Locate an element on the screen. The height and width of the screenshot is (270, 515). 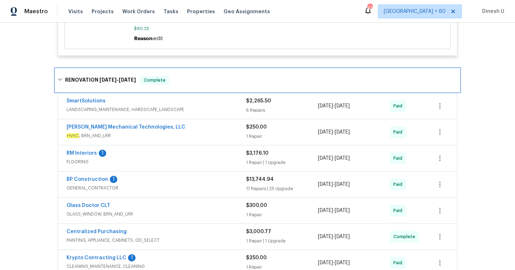
span: Properties is located at coordinates (201, 11).